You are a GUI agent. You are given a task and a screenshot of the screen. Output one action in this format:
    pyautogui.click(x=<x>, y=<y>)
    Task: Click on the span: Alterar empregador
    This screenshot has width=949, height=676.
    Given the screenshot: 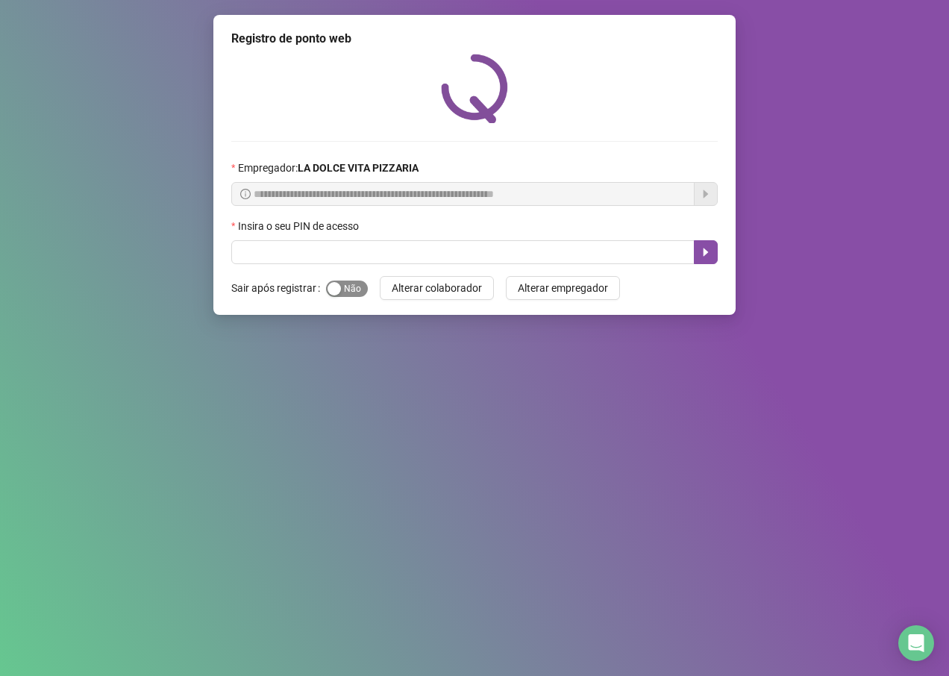 What is the action you would take?
    pyautogui.click(x=562, y=288)
    